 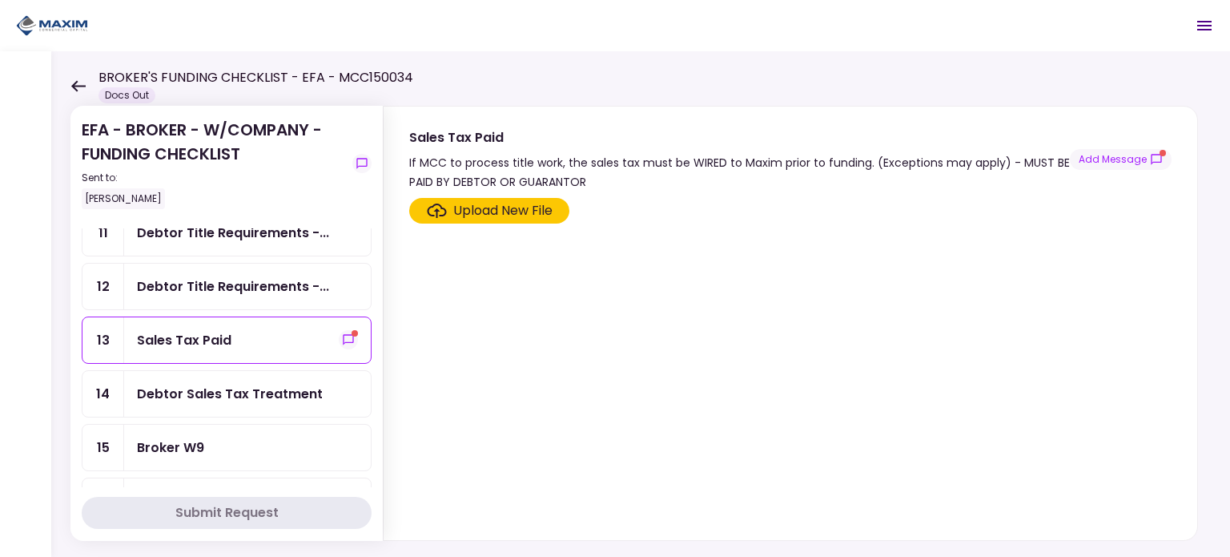 What do you see at coordinates (103, 393) in the screenshot?
I see `div: 14` at bounding box center [103, 393].